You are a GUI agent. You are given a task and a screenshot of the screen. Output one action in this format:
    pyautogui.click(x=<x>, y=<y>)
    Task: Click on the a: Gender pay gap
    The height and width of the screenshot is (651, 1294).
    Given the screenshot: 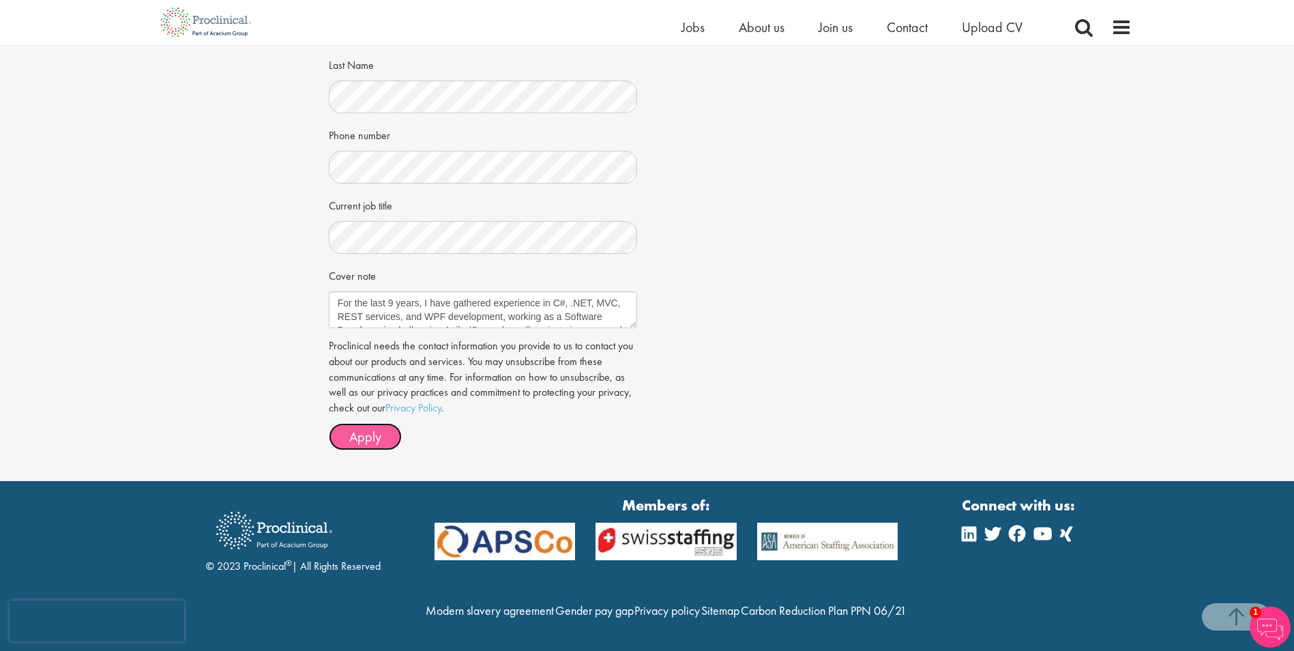 What is the action you would take?
    pyautogui.click(x=594, y=610)
    